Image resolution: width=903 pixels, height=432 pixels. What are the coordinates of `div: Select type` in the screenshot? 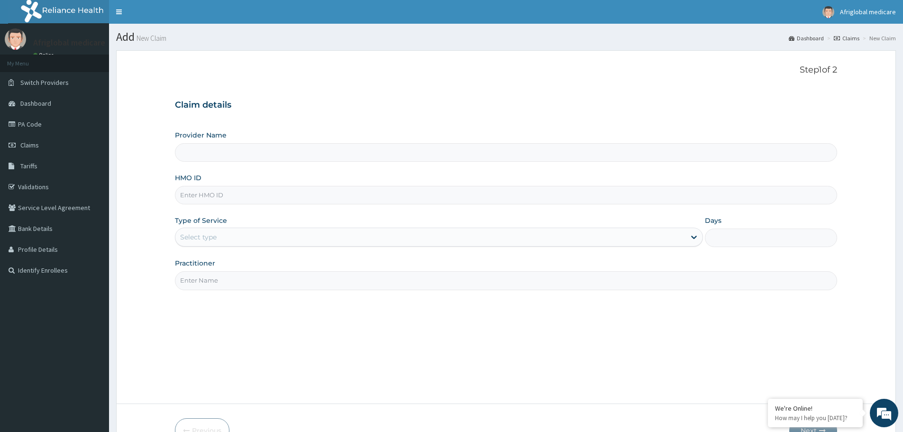 It's located at (198, 237).